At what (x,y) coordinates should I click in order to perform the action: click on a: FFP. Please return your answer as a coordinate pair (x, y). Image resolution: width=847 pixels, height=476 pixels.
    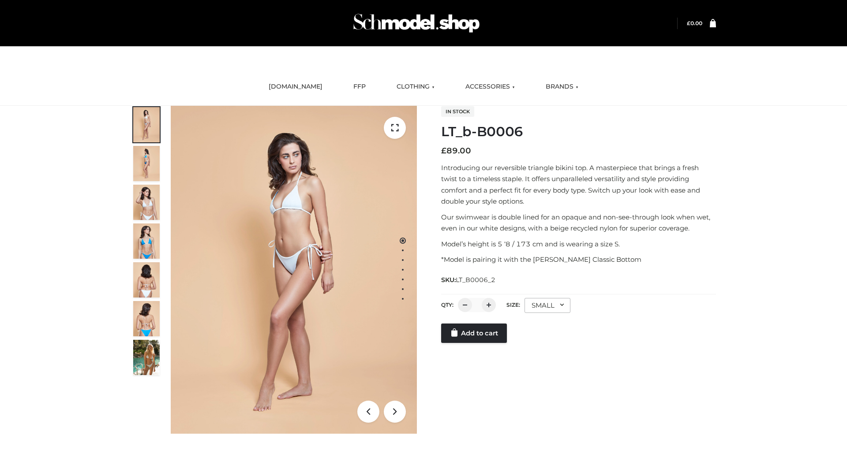
    Looking at the image, I should click on (359, 87).